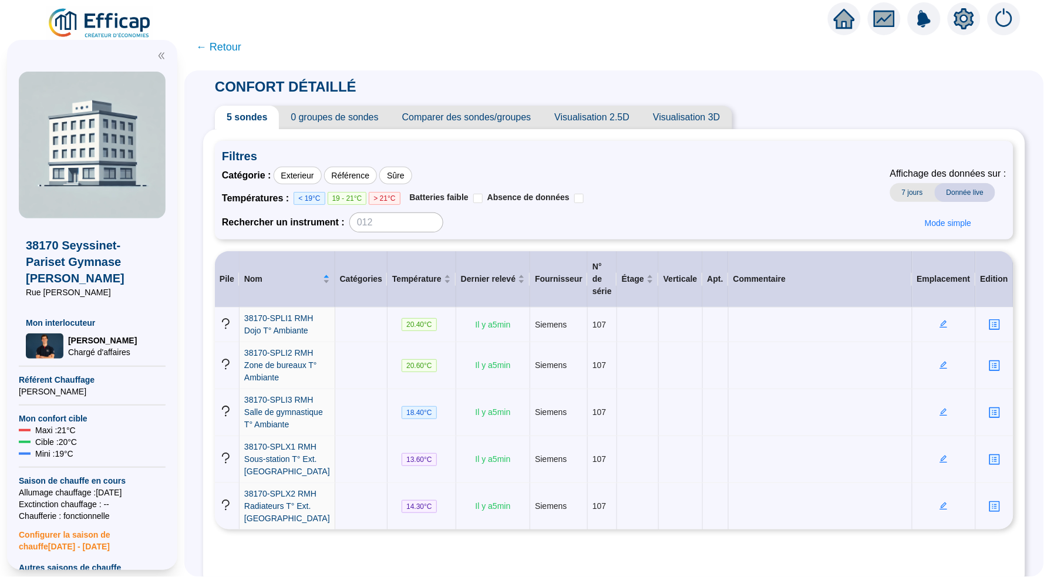 The width and height of the screenshot is (1044, 577). Describe the element at coordinates (92, 516) in the screenshot. I see `span: Chaufferie : fonctionnelle` at that location.